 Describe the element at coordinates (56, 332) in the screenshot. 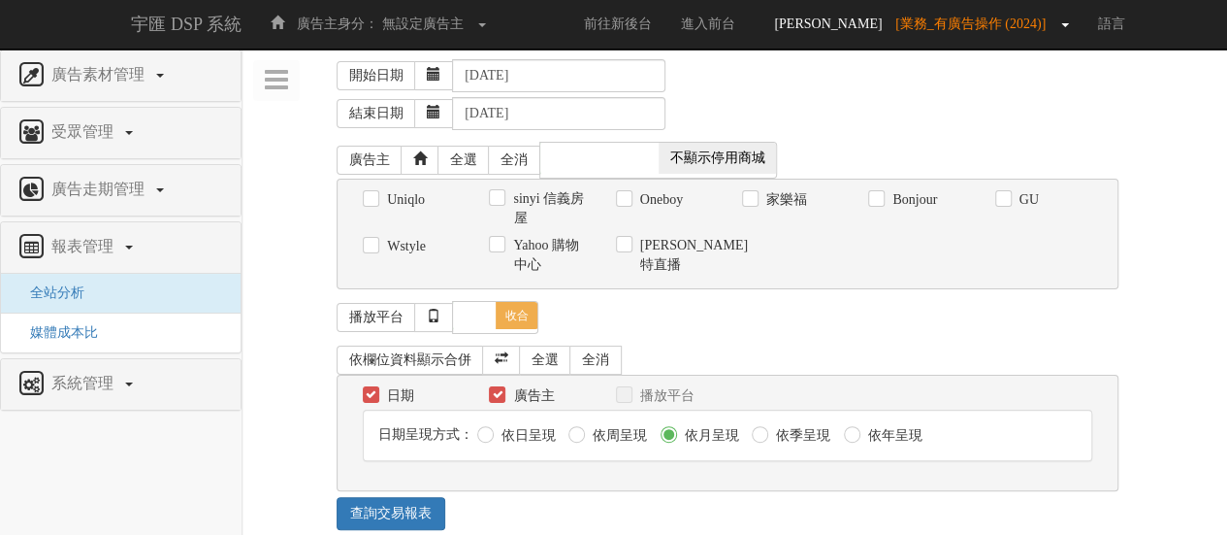

I see `span: 媒體成本比` at that location.